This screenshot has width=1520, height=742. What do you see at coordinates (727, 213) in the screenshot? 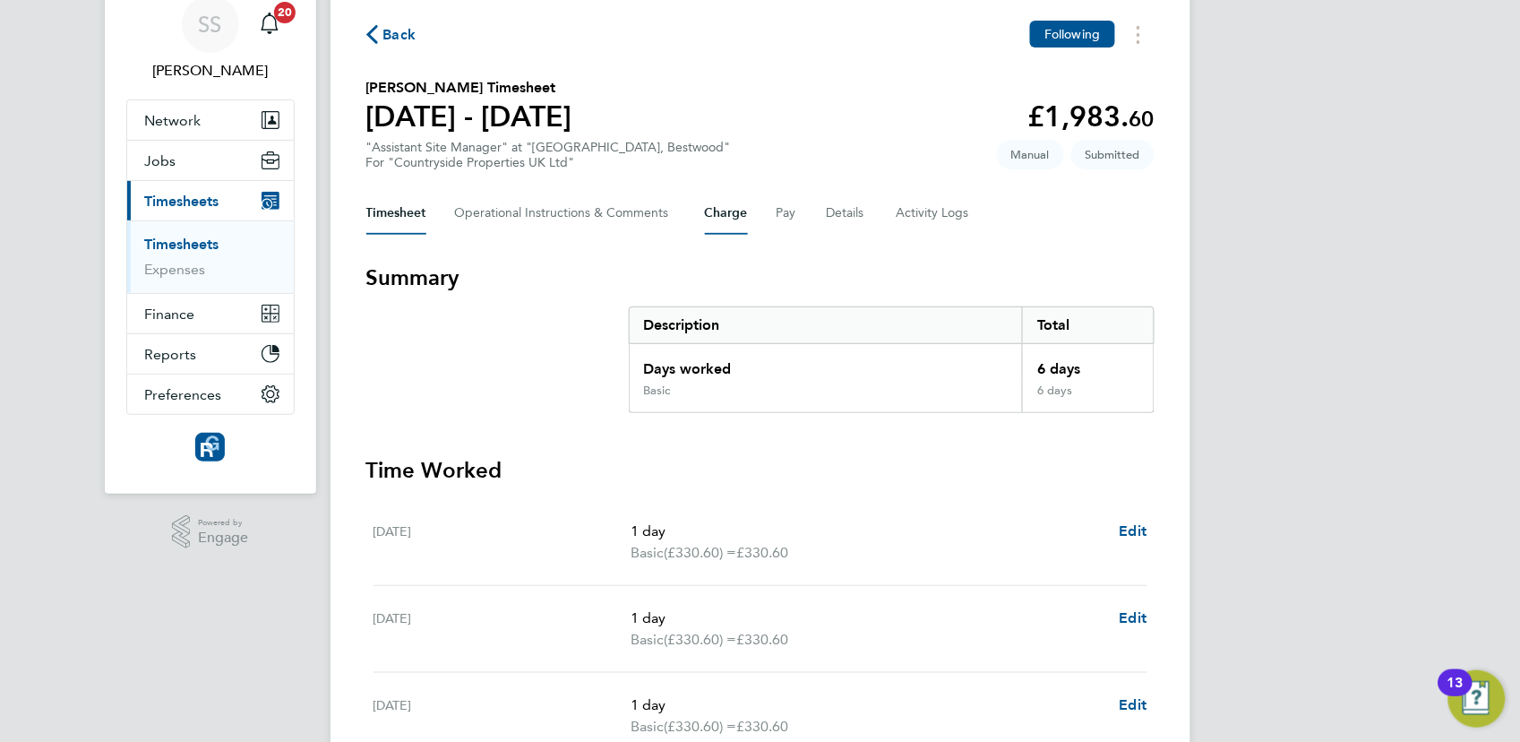
I see `button: Charge` at bounding box center [727, 213].